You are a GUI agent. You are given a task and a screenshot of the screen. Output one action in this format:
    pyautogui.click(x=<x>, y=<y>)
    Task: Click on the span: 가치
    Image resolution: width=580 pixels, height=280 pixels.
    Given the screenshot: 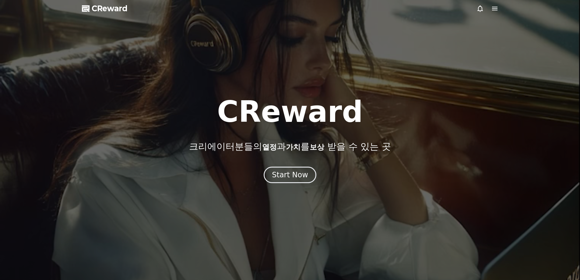 What is the action you would take?
    pyautogui.click(x=293, y=147)
    